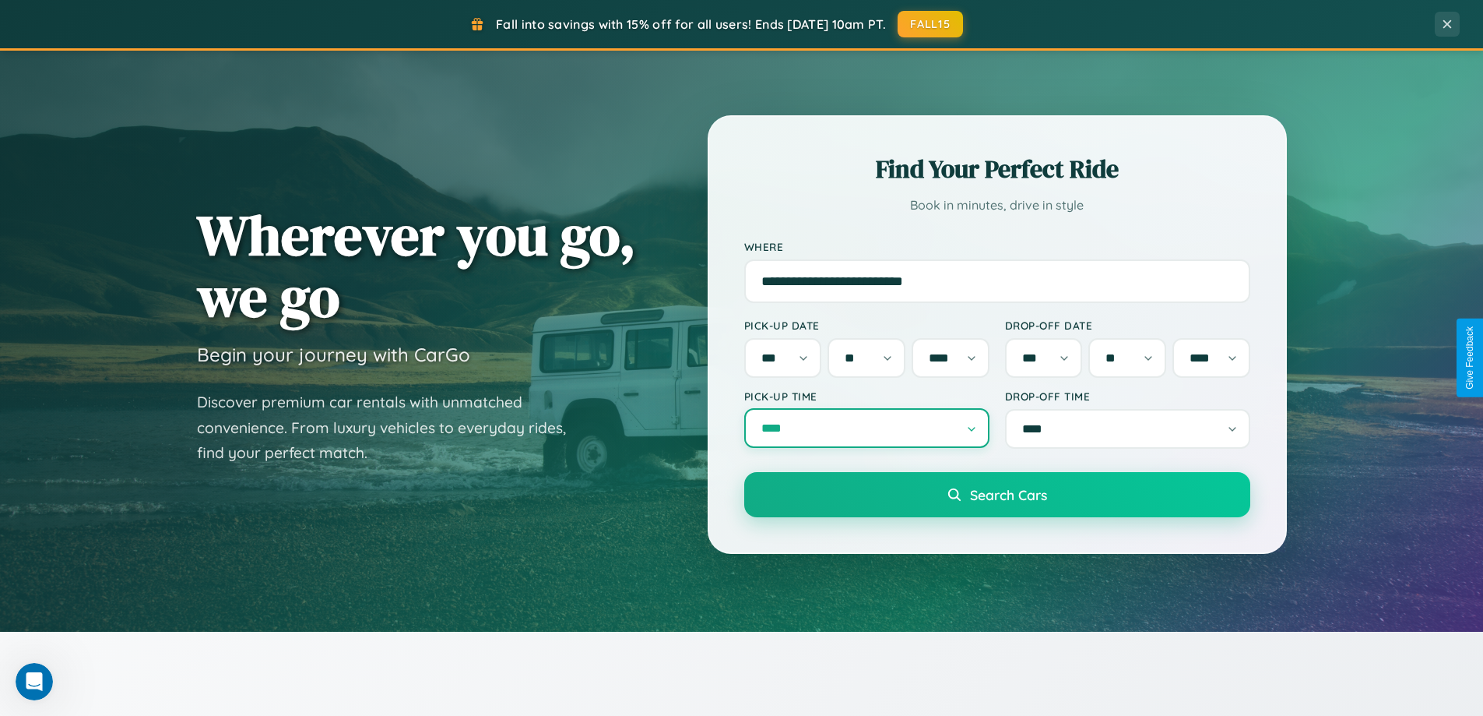 The image size is (1483, 716). I want to click on label: Where, so click(997, 246).